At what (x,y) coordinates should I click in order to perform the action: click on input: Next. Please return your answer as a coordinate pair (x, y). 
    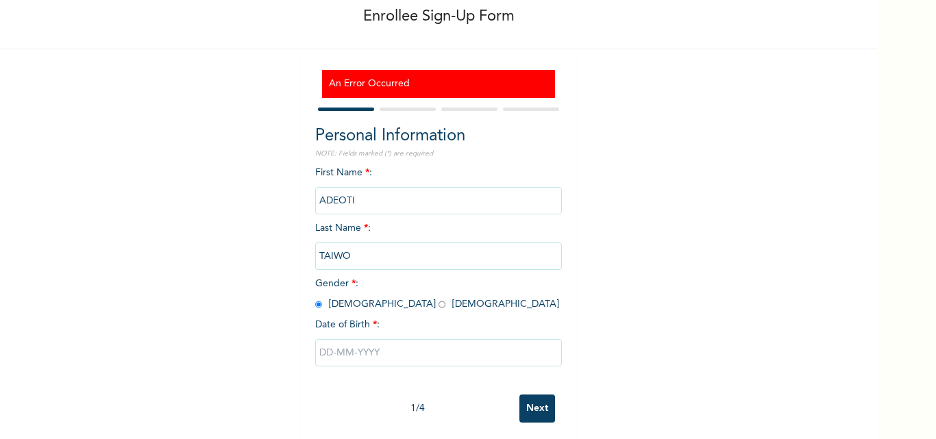
    Looking at the image, I should click on (537, 408).